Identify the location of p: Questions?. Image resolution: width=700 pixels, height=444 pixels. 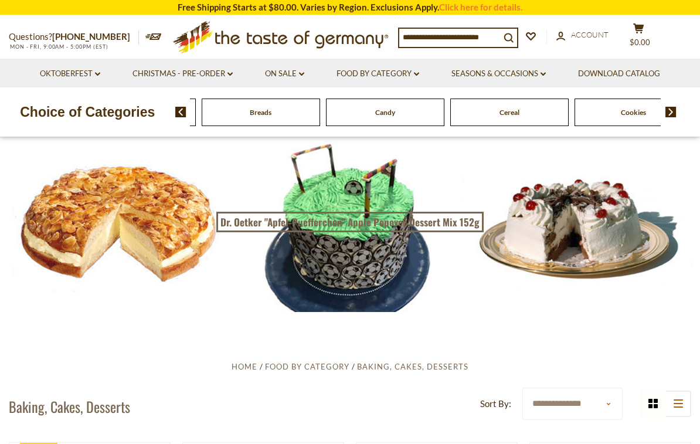
(74, 37).